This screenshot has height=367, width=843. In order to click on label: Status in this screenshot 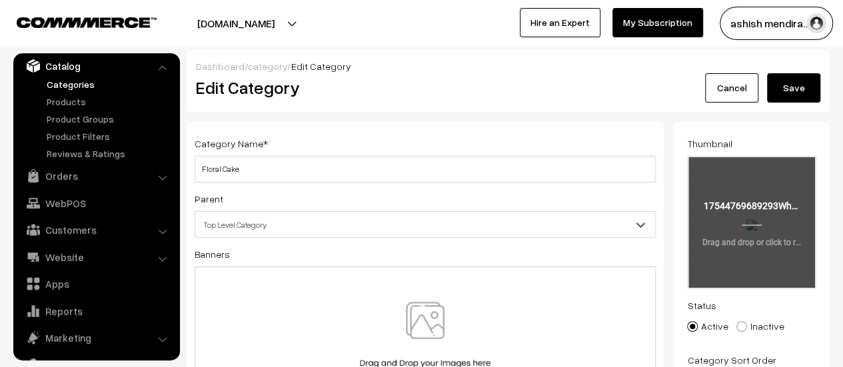, I will do `click(701, 305)`.